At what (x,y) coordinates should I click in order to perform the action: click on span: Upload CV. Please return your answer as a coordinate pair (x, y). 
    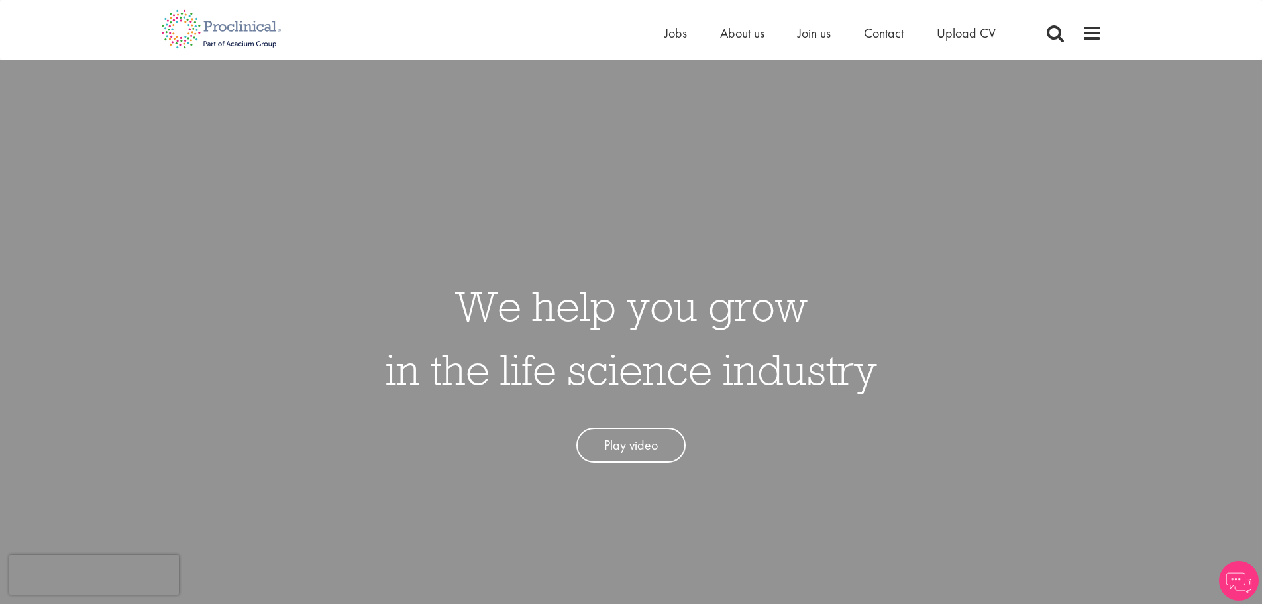
    Looking at the image, I should click on (966, 33).